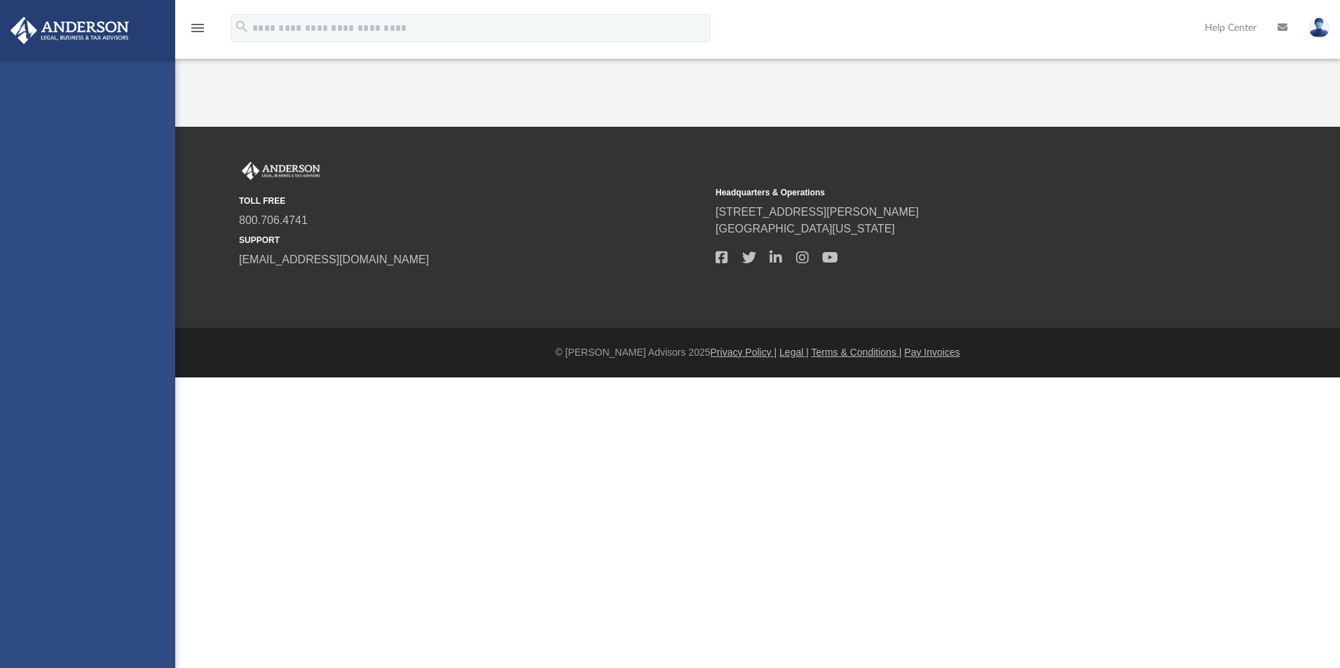  I want to click on a: 800.706.4741, so click(273, 220).